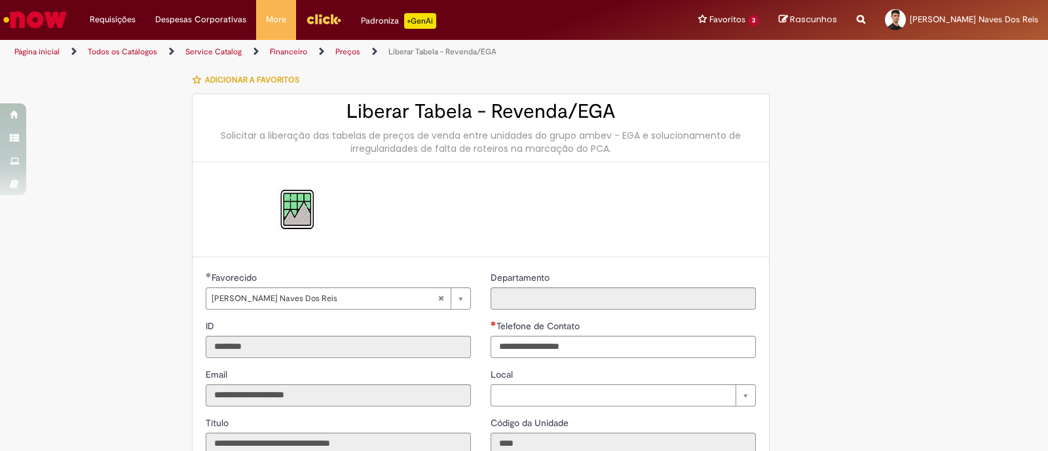 Image resolution: width=1048 pixels, height=451 pixels. What do you see at coordinates (218, 423) in the screenshot?
I see `span: Somente leitura - Título` at bounding box center [218, 423].